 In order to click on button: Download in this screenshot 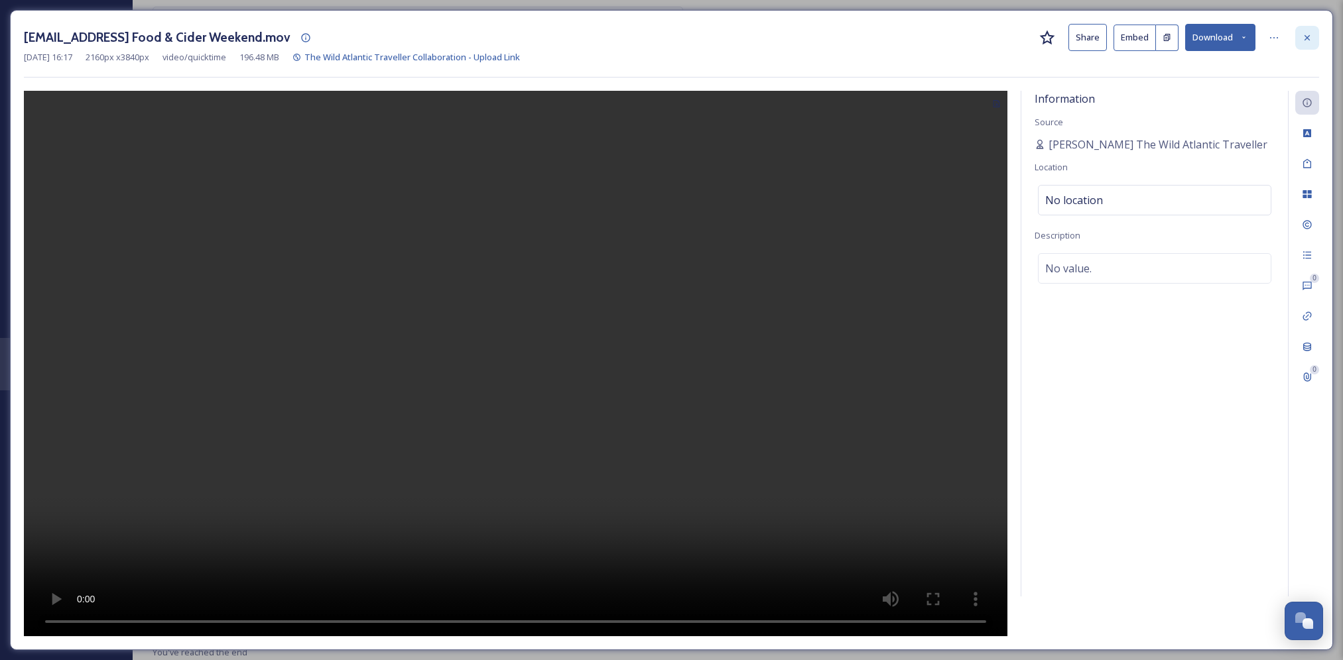, I will do `click(1220, 37)`.